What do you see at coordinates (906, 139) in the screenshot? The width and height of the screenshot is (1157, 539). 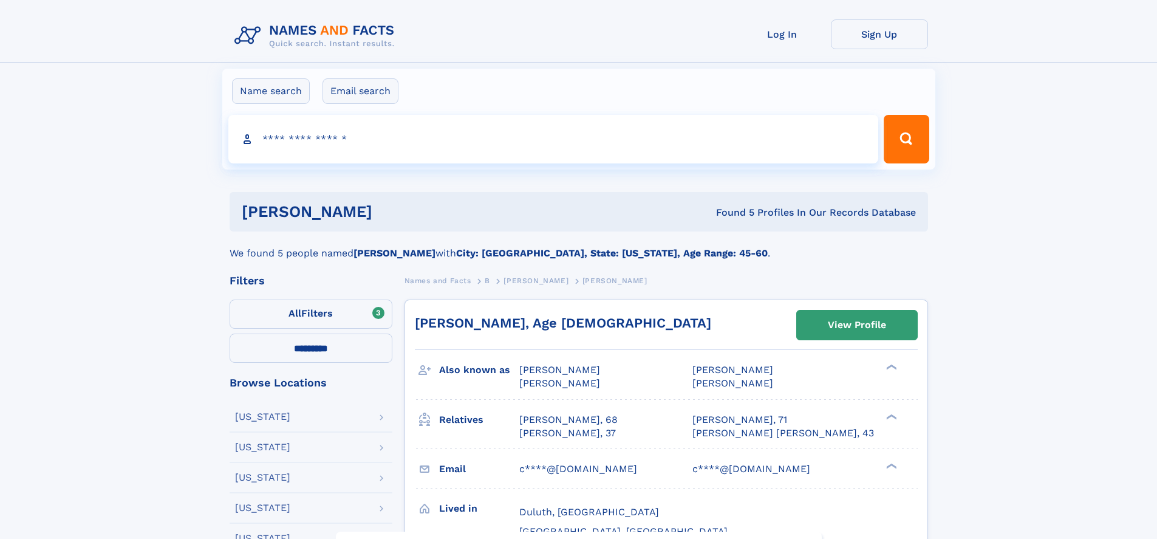 I see `button: Search Button` at bounding box center [906, 139].